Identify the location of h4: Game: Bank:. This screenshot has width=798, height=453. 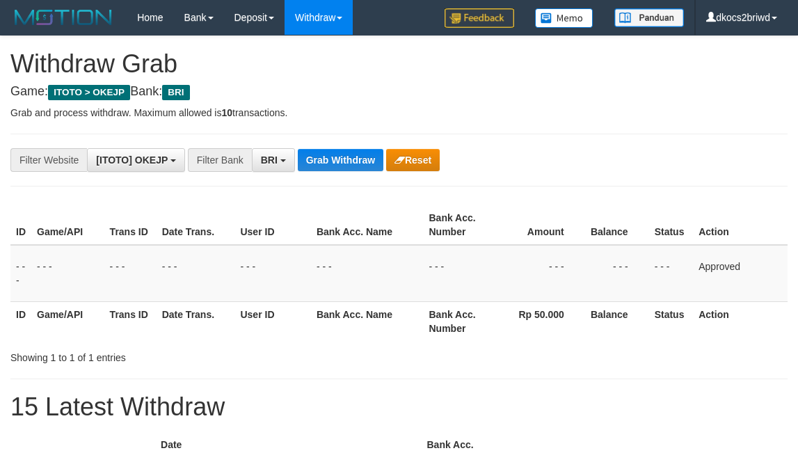
(399, 92).